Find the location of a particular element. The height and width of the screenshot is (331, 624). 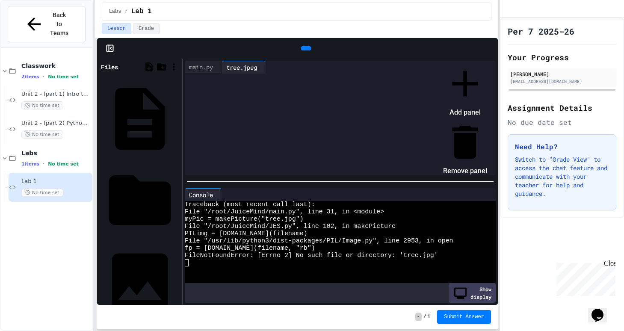

h2: Assignment Details is located at coordinates (562, 108).